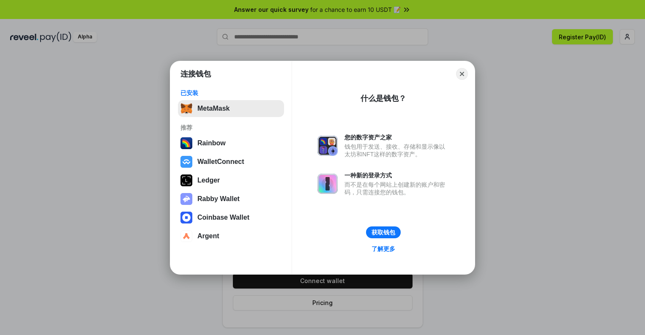  What do you see at coordinates (397, 175) in the screenshot?
I see `div: 一种新的登录方式` at bounding box center [397, 175].